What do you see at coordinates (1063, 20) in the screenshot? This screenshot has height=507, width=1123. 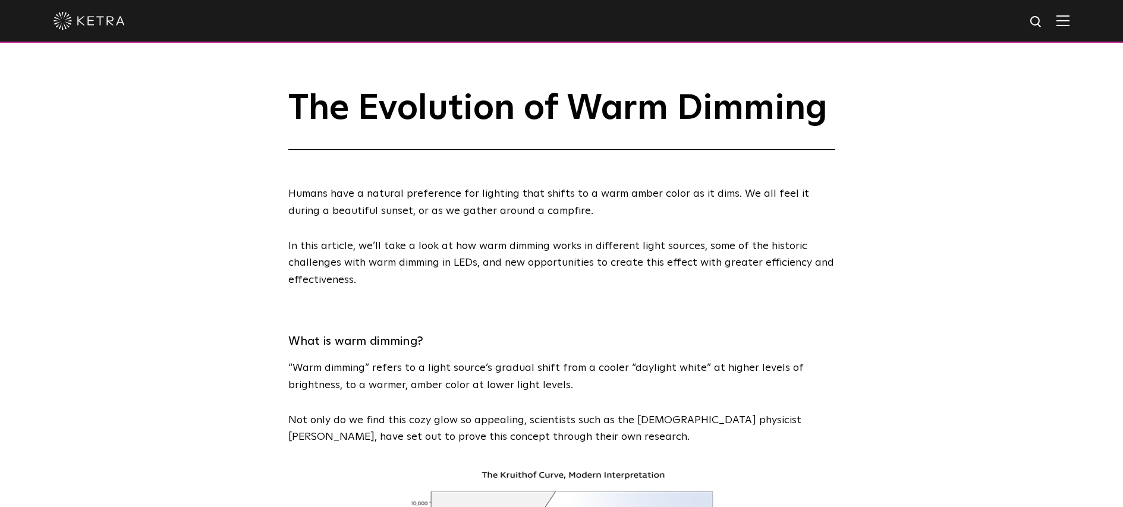 I see `img: Hamburger%20Nav.svg` at bounding box center [1063, 20].